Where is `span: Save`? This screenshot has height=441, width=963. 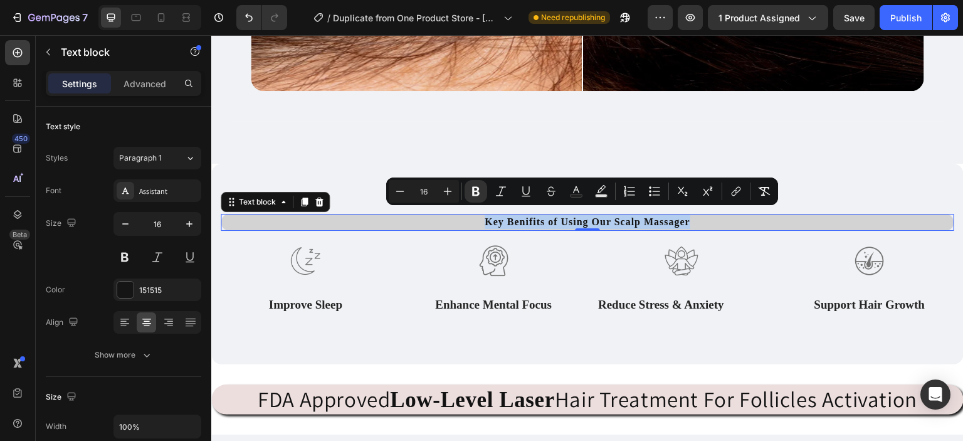
span: Save is located at coordinates (854, 18).